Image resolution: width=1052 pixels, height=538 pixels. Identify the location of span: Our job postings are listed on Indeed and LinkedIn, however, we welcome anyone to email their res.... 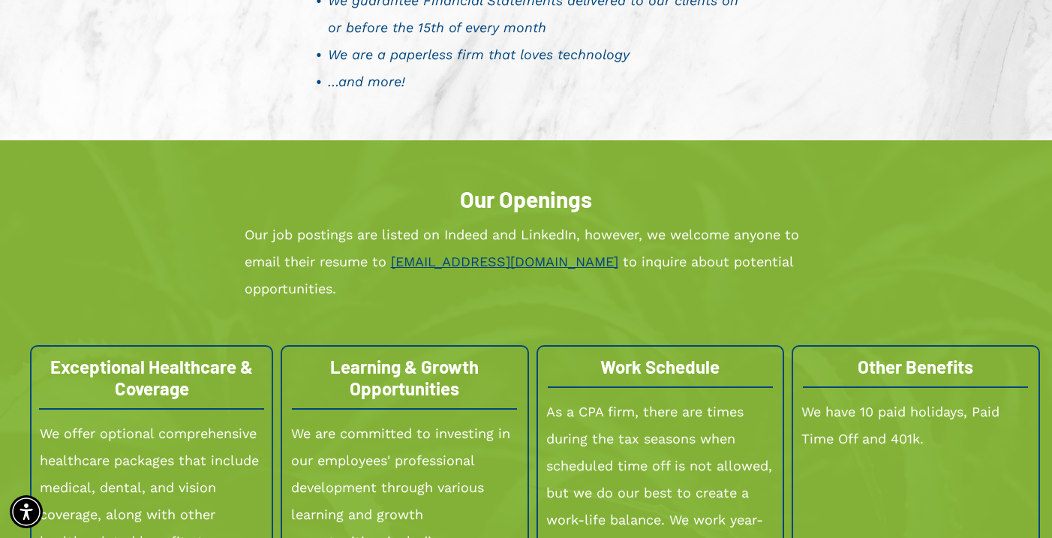
(521, 248).